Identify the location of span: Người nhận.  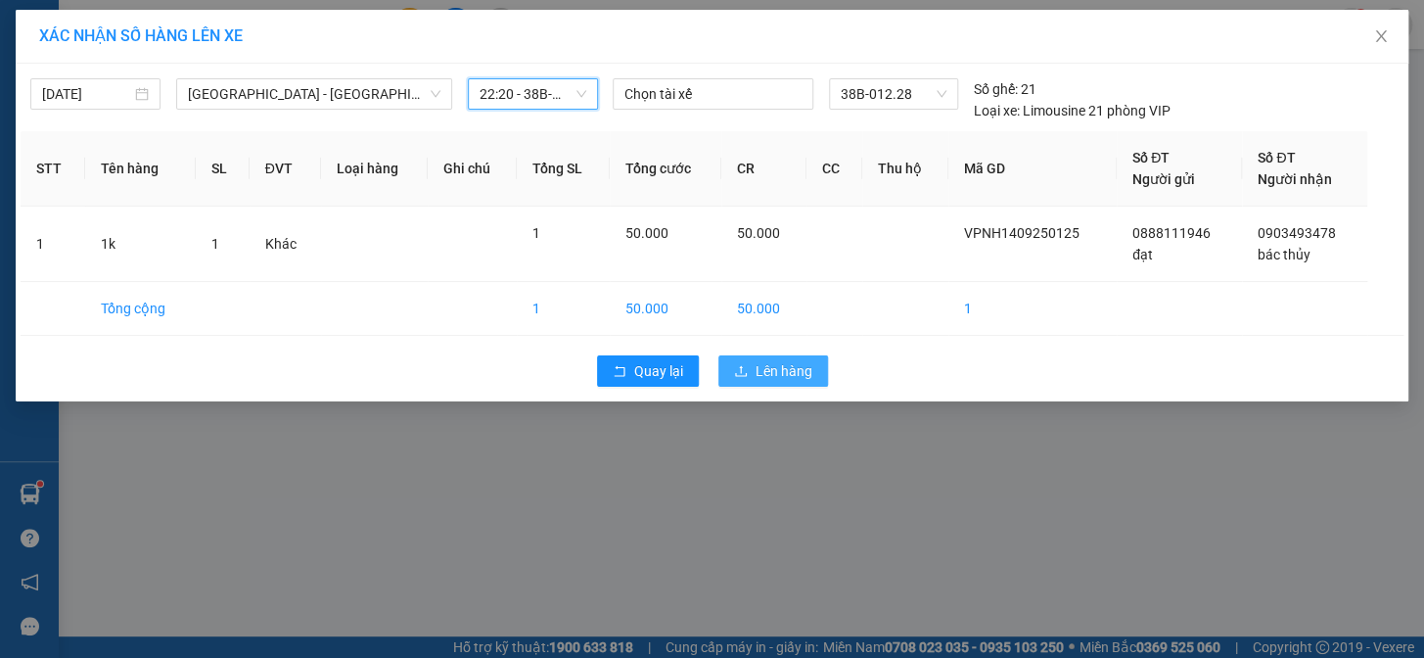
(1295, 179).